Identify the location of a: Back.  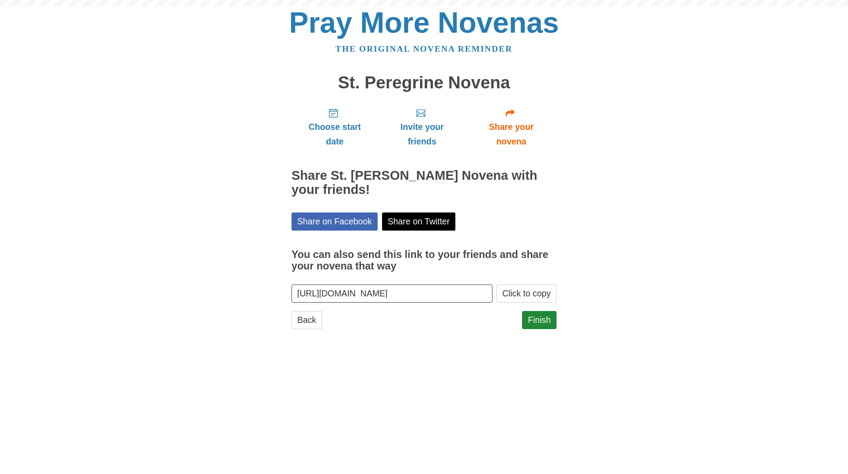
(307, 320).